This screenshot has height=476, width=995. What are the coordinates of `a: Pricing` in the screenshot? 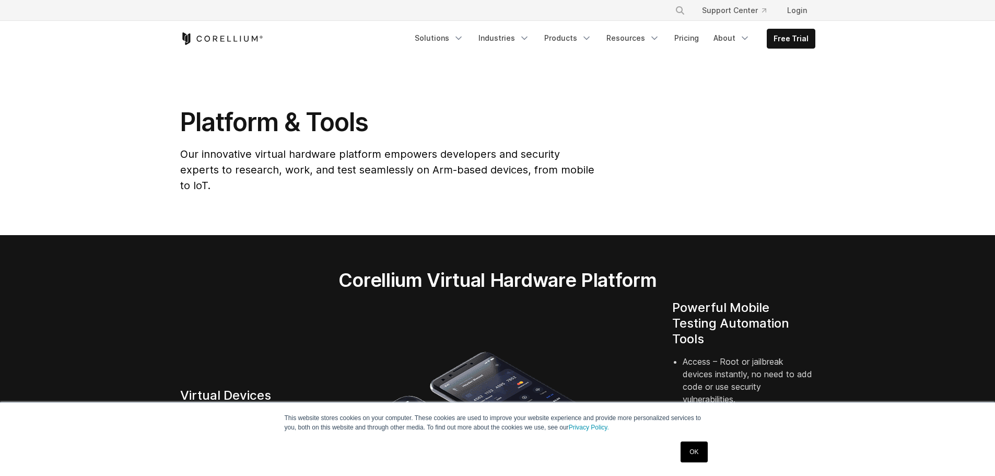 It's located at (687, 38).